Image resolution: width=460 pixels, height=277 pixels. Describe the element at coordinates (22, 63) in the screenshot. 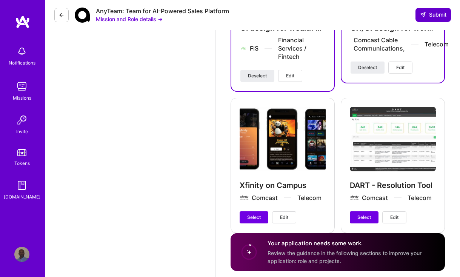

I see `div: Notifications` at that location.